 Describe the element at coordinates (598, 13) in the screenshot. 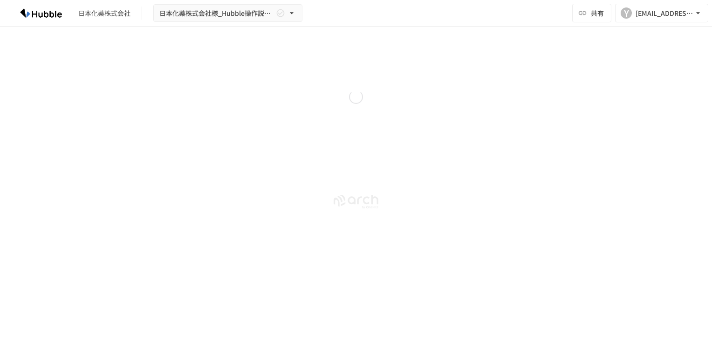

I see `span: 共有` at that location.